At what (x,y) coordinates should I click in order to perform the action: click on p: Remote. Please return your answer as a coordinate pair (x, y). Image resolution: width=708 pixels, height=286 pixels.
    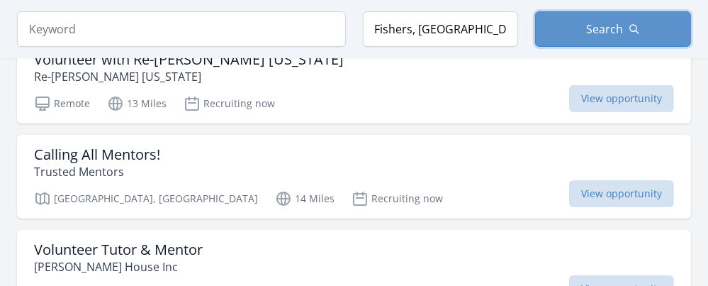
    Looking at the image, I should click on (62, 103).